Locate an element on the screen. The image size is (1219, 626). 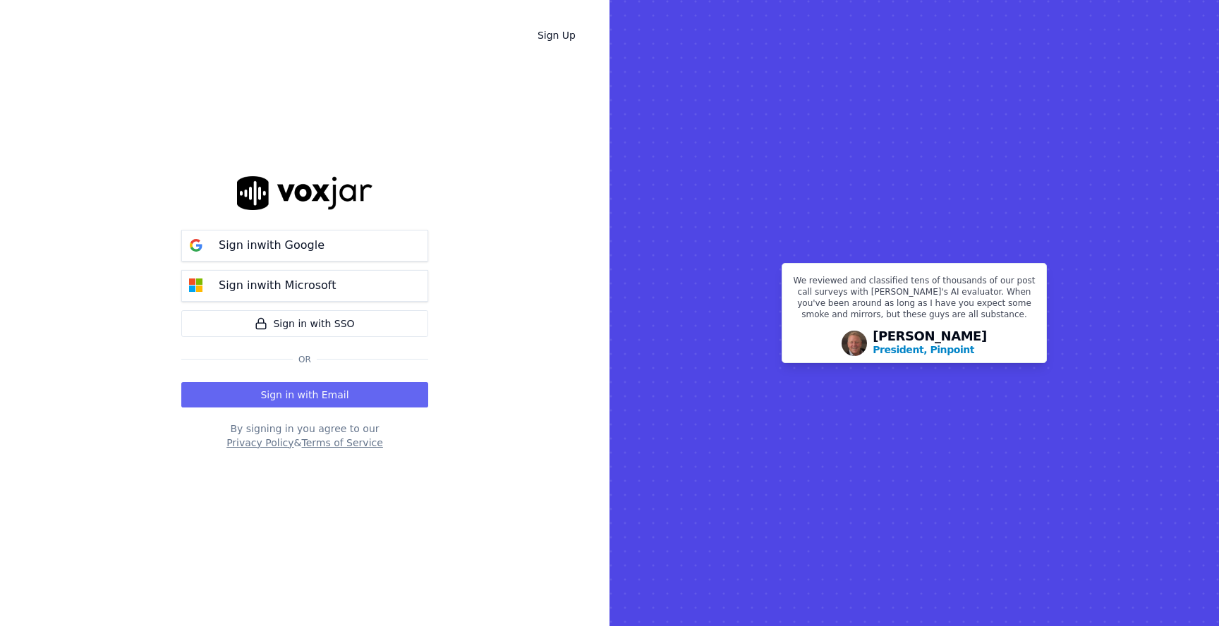
div: By signing in you agree to our & is located at coordinates (305, 436).